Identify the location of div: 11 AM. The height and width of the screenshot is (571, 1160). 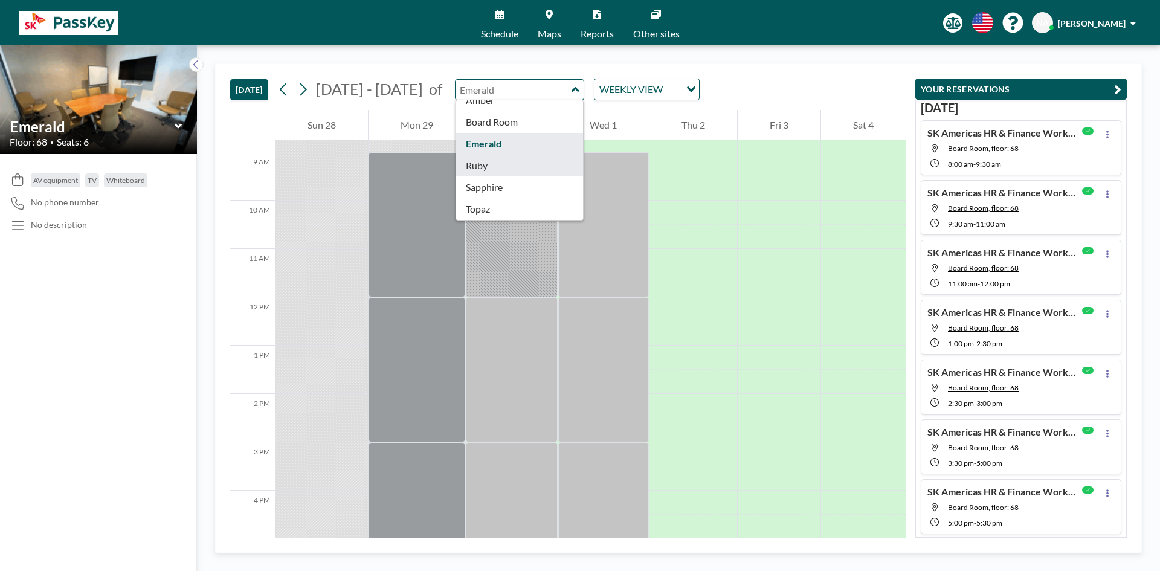
(253, 273).